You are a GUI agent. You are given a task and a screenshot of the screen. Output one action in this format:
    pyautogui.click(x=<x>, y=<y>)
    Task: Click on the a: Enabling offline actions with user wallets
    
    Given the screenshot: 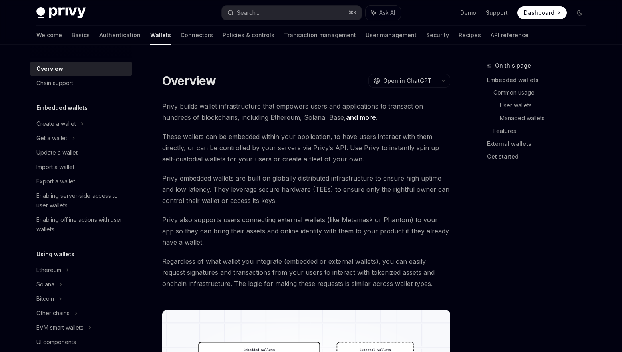 What is the action you would take?
    pyautogui.click(x=81, y=224)
    